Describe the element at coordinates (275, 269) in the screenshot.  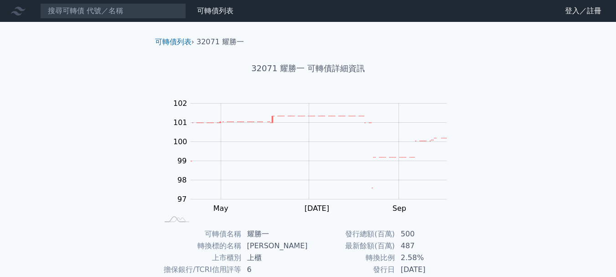
I see `td: 6` at that location.